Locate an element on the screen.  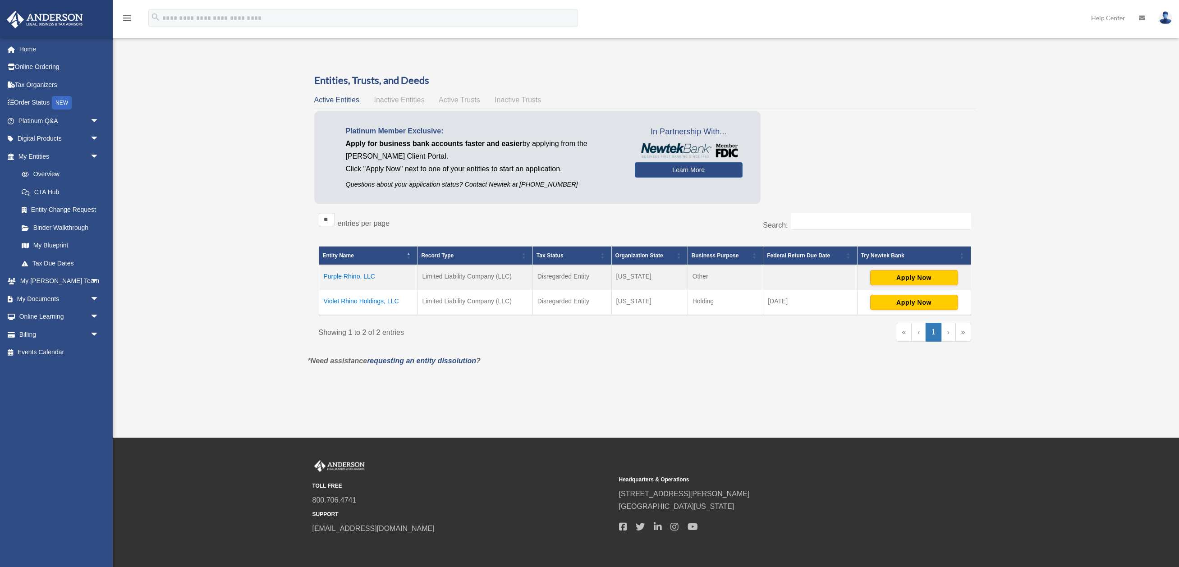
span: Organization State is located at coordinates (639, 256).